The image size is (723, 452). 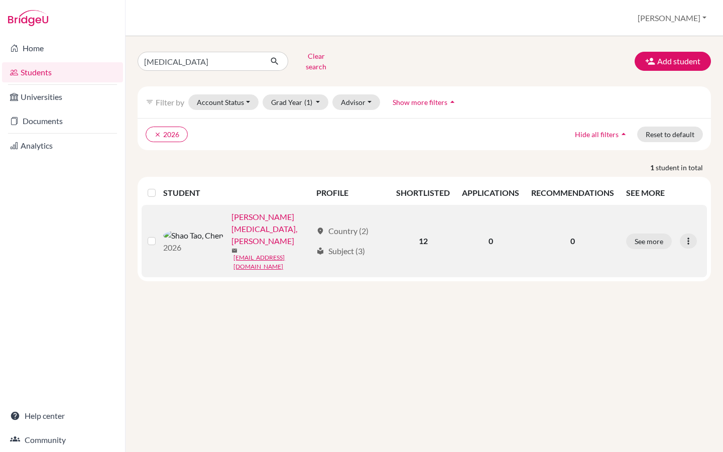 I want to click on i: clear, so click(x=158, y=135).